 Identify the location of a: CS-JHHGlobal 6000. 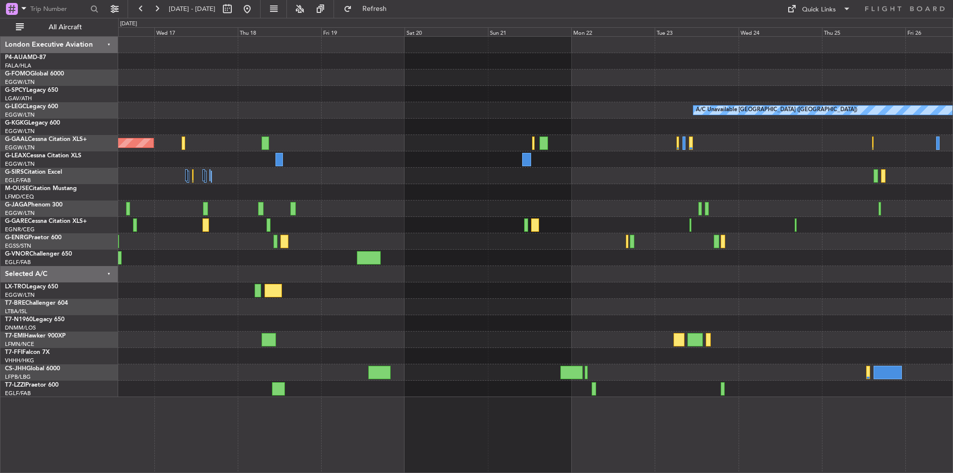
(32, 369).